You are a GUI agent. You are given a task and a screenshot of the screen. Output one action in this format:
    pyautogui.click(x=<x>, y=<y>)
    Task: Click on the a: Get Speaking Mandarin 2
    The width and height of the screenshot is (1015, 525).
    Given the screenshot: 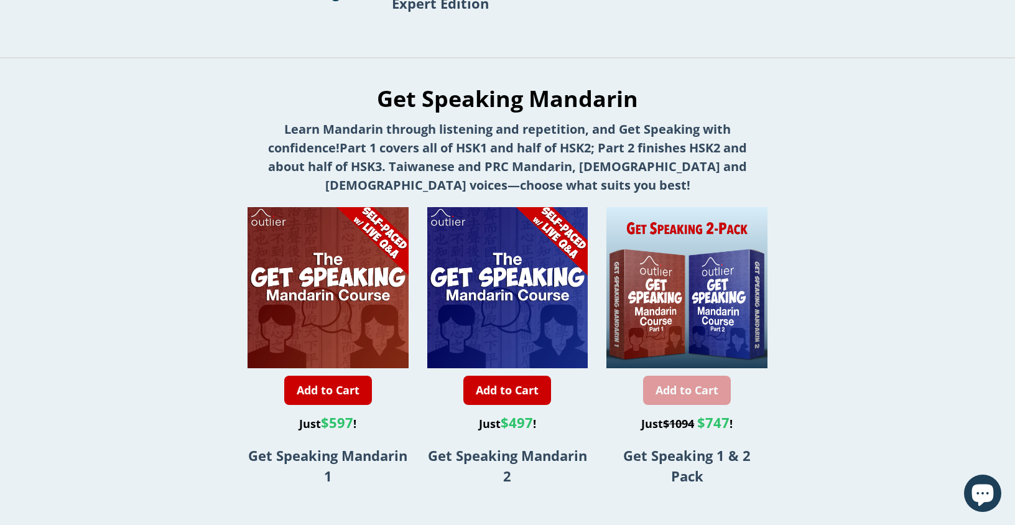 What is the action you would take?
    pyautogui.click(x=508, y=467)
    